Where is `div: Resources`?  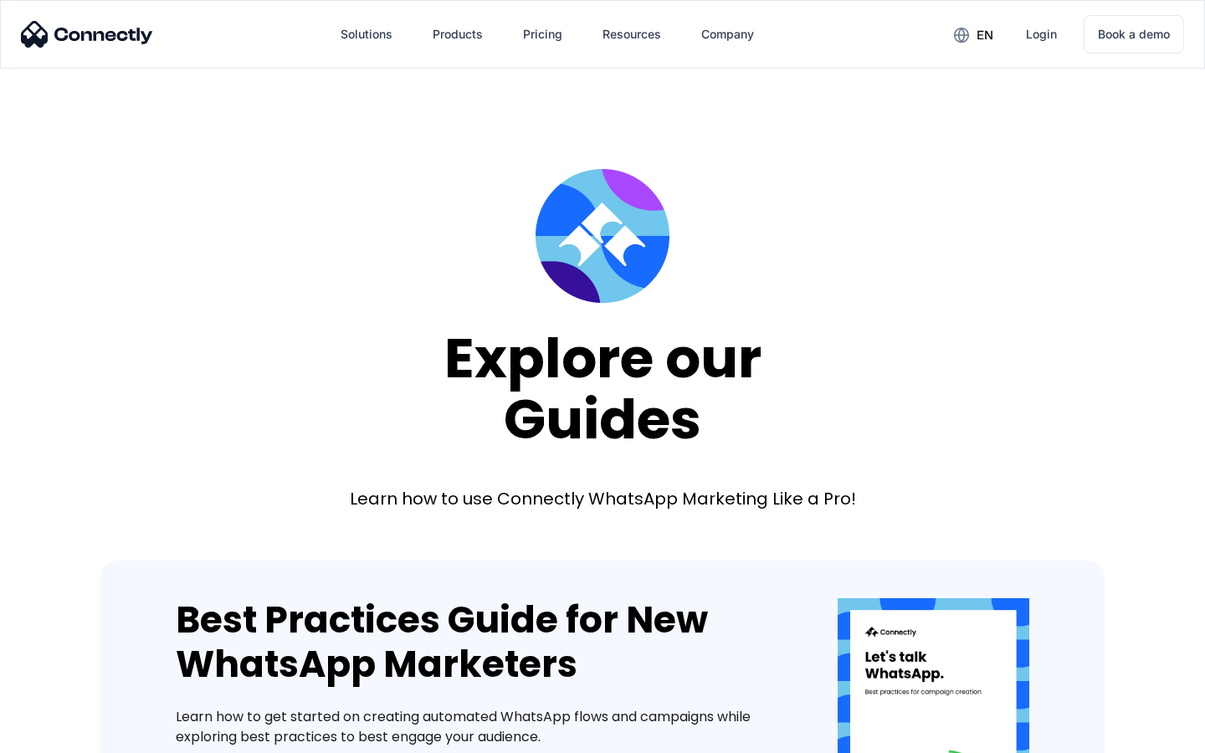
div: Resources is located at coordinates (632, 34).